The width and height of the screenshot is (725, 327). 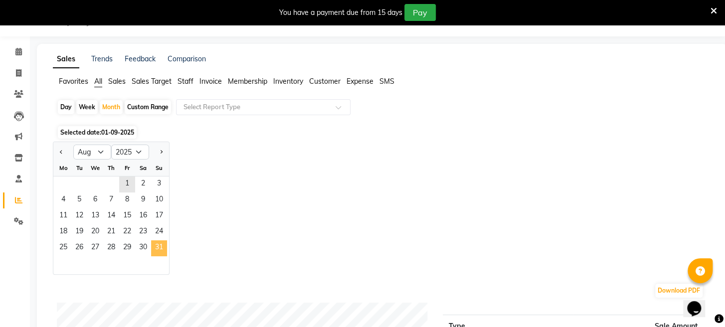 What do you see at coordinates (111, 248) in the screenshot?
I see `div: Thursday, August 28, 2025` at bounding box center [111, 248].